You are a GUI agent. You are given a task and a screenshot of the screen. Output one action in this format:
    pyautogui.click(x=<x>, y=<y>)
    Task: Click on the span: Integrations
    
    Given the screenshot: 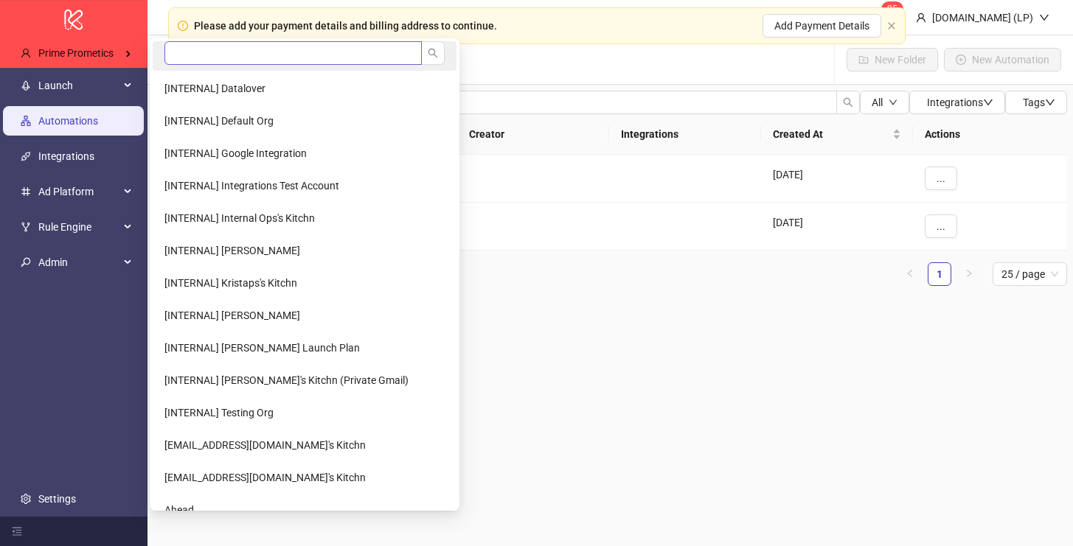 What is the action you would take?
    pyautogui.click(x=960, y=103)
    